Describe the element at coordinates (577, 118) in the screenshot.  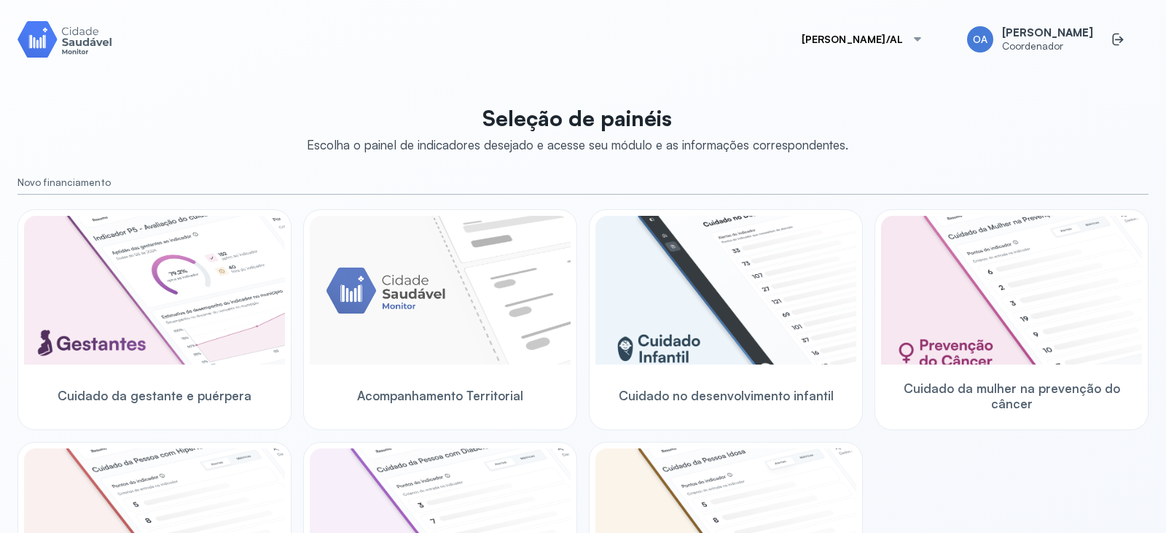
I see `p: Seleção de painéis` at that location.